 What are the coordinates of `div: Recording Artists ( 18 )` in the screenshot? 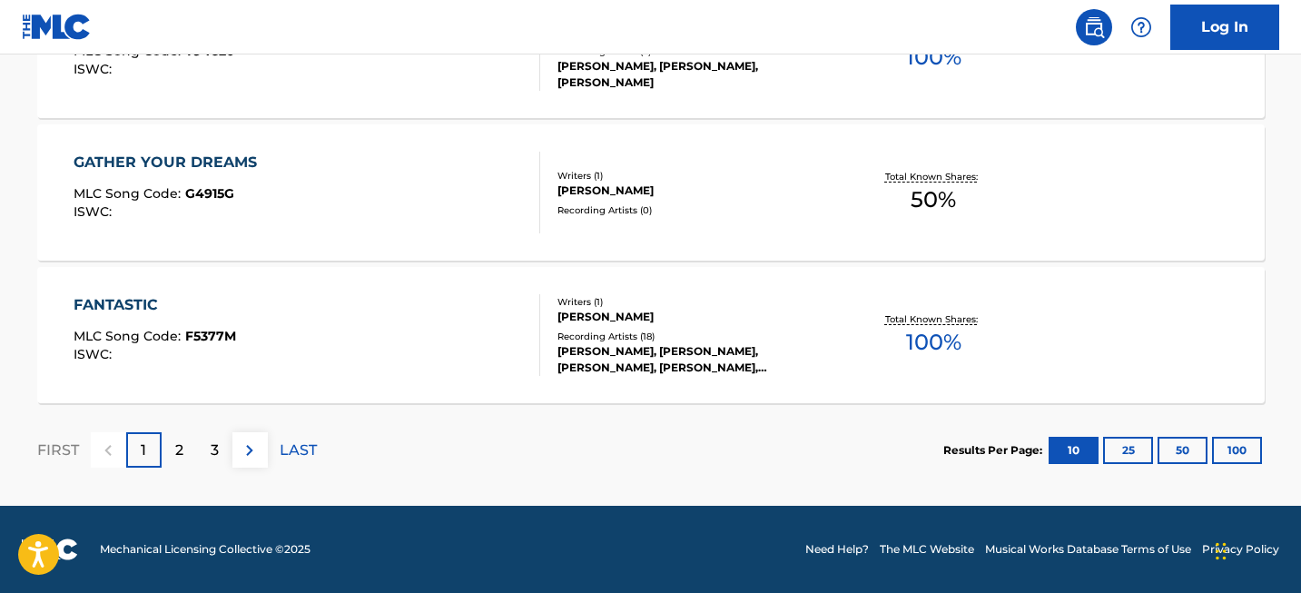 It's located at (695, 336).